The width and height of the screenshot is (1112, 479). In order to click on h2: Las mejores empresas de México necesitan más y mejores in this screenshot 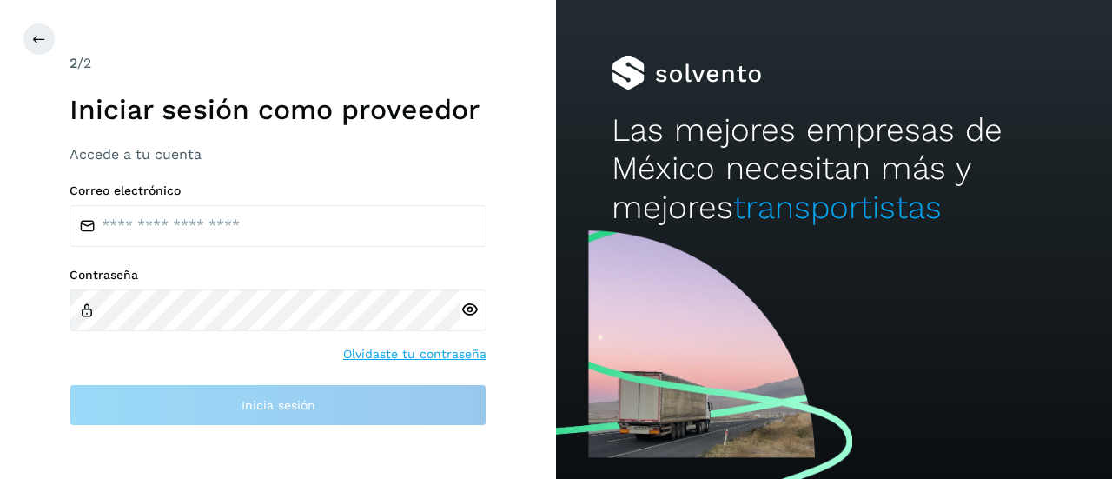, I will do `click(834, 168)`.